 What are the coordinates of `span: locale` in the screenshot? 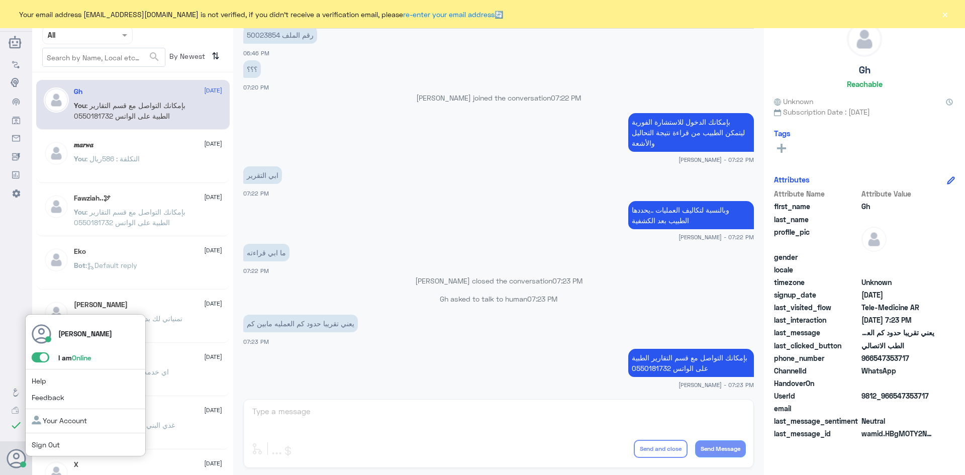 It's located at (817, 269).